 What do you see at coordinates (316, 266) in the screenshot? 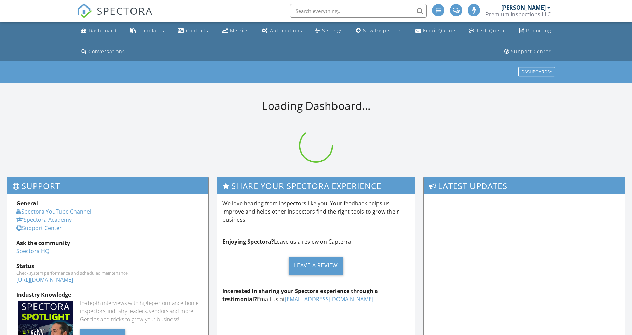
I see `a: Leave a Review` at bounding box center [316, 266].